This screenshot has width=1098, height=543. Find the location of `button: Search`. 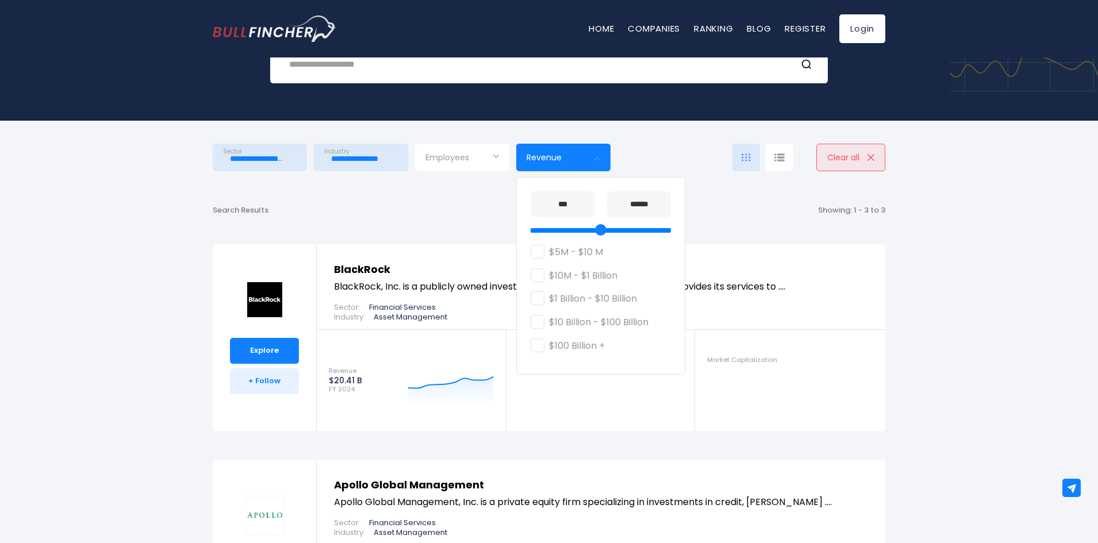

button: Search is located at coordinates (808, 64).